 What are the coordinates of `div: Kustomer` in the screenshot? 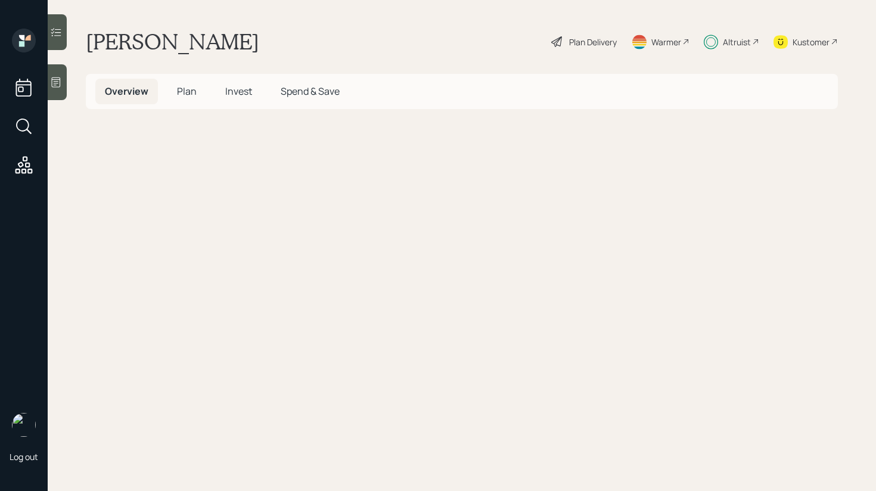 It's located at (811, 42).